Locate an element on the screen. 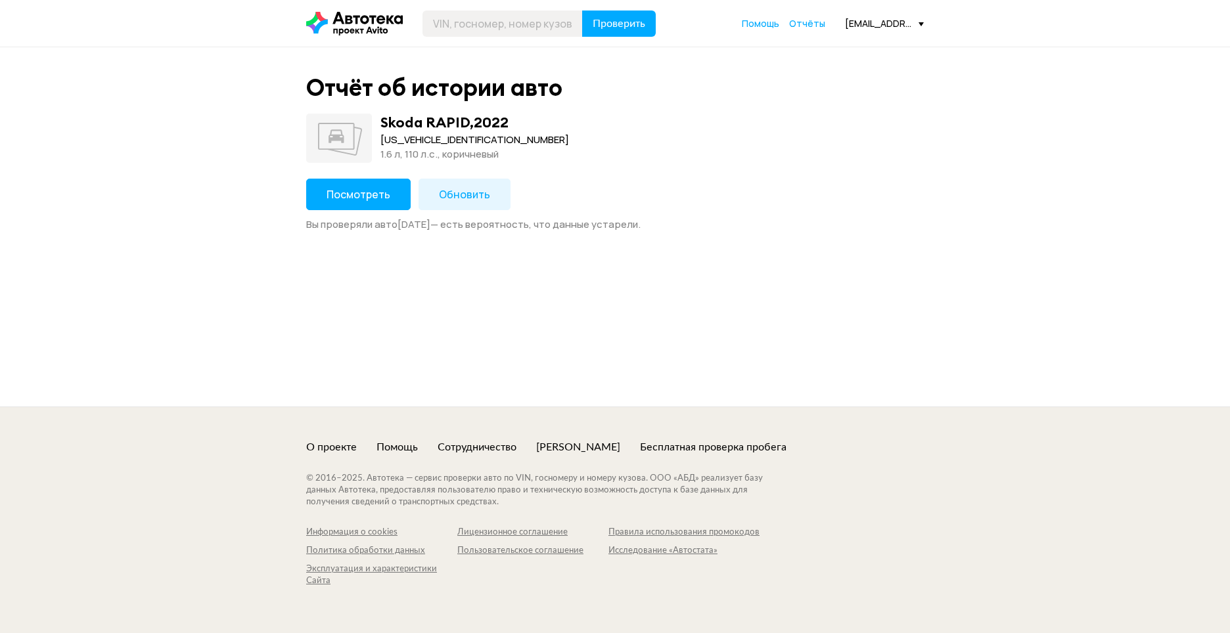  div: © 2016– 2025 . Автотека — сервис проверки авто по VIN, госномеру и номеру кузова. ООО «АБД» реали... is located at coordinates (547, 491).